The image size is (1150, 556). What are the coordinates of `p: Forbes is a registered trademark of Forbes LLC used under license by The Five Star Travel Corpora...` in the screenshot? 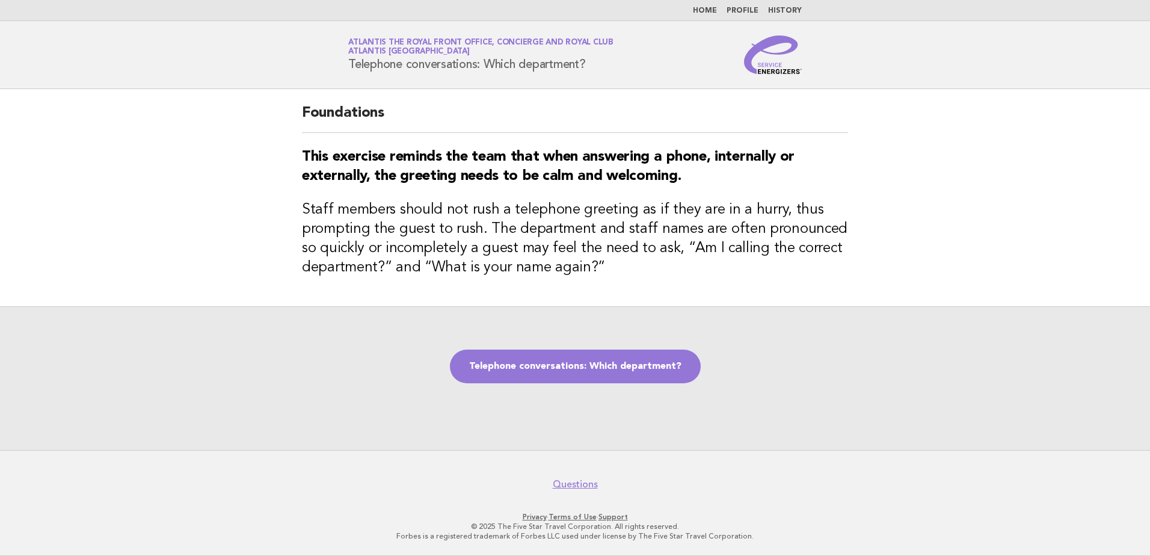 It's located at (575, 536).